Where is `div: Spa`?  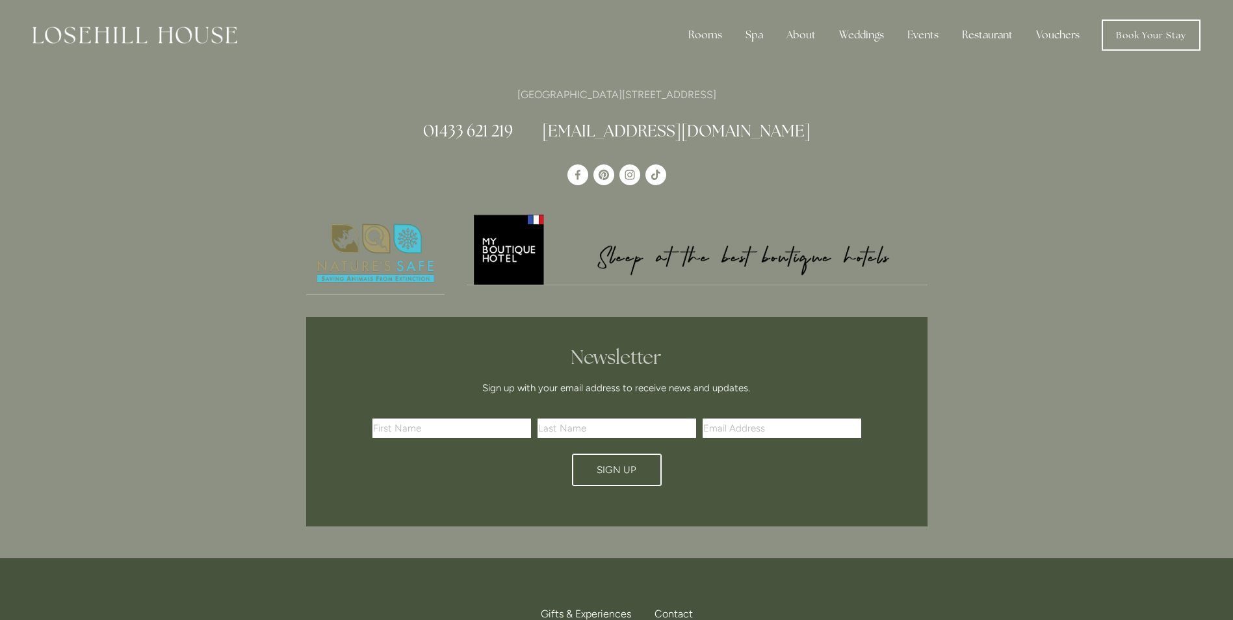
div: Spa is located at coordinates (754, 35).